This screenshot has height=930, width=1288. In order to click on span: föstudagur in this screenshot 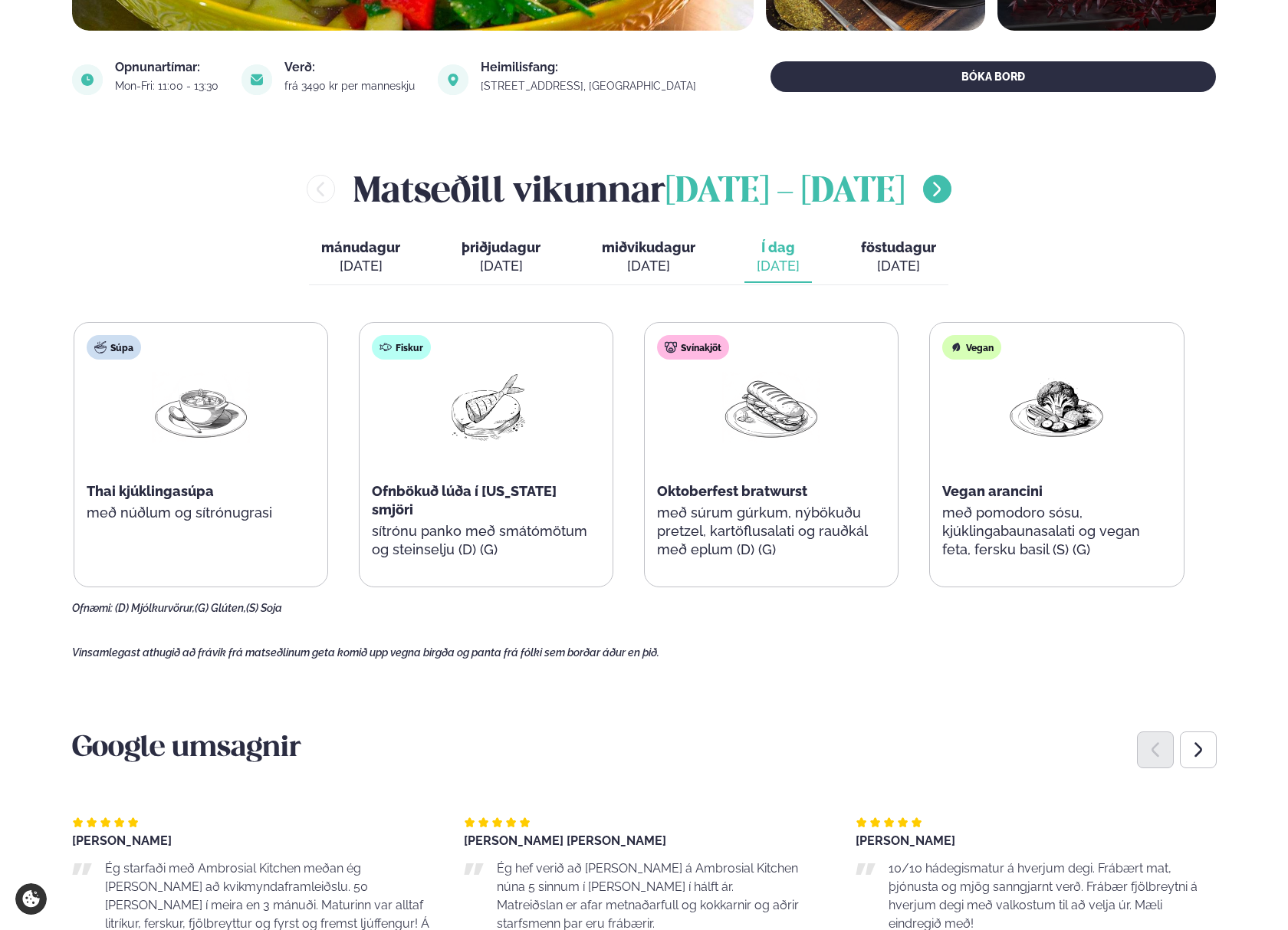, I will do `click(899, 247)`.